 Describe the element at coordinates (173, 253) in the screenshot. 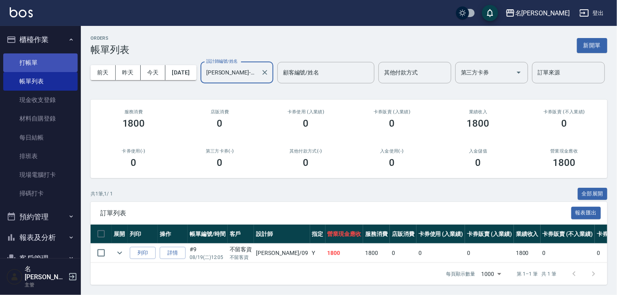

I see `a: 詳情` at that location.